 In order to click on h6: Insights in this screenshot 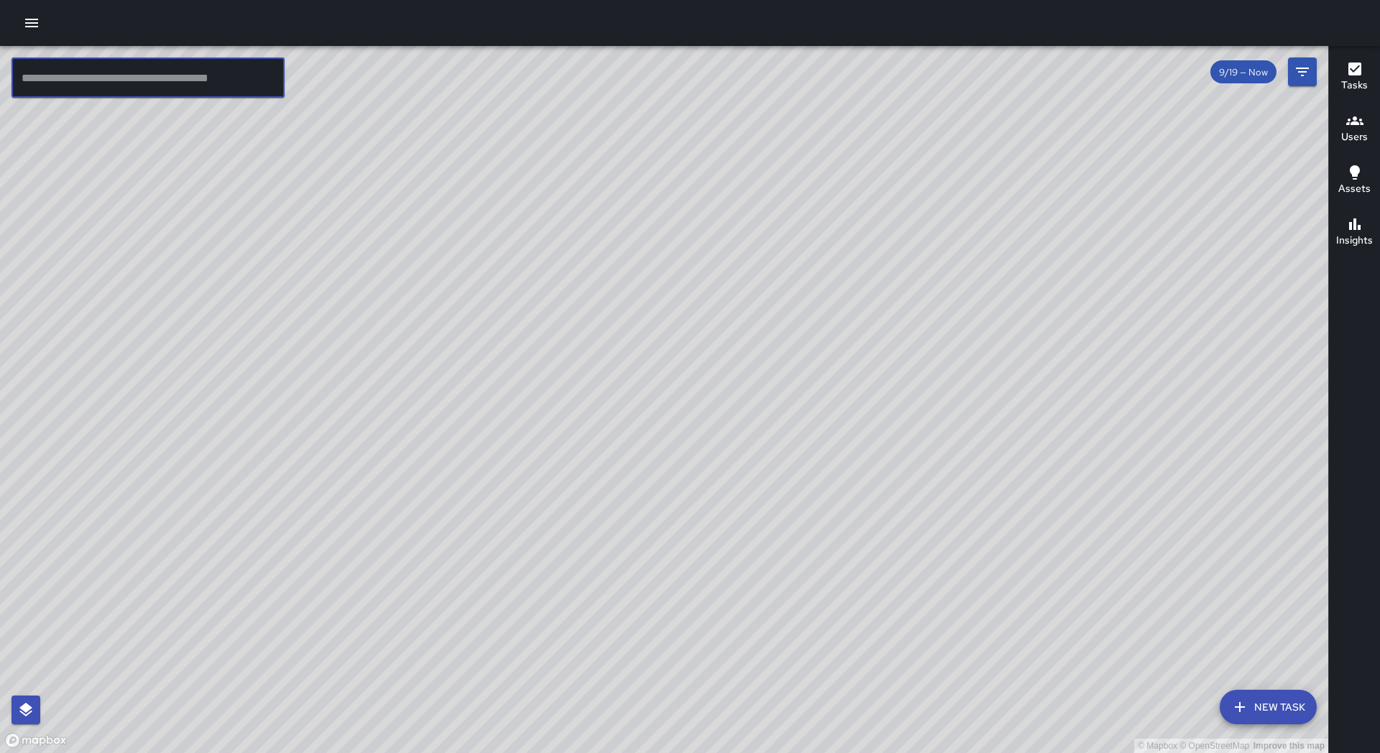, I will do `click(1354, 241)`.